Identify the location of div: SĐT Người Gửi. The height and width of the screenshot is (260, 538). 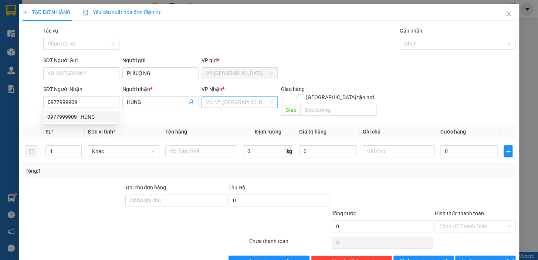
(81, 60).